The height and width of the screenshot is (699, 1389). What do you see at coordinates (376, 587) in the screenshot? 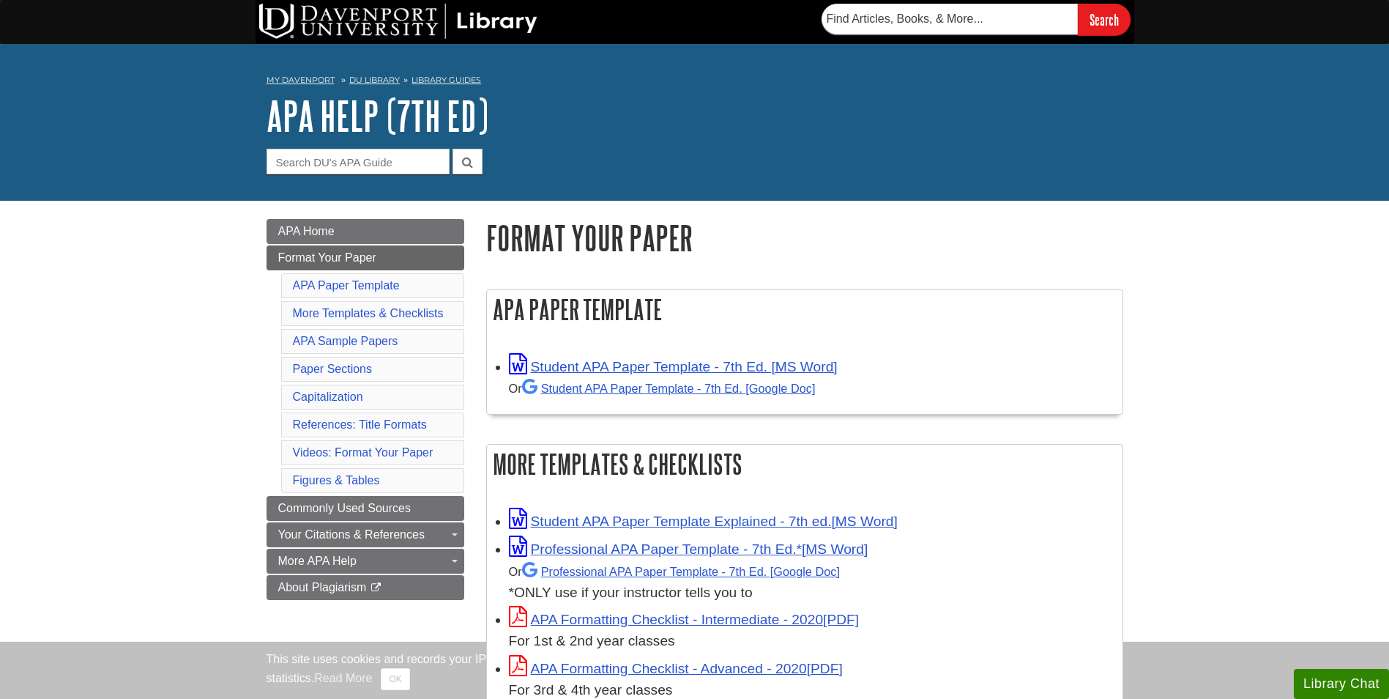
I see `i: This link opens in a new window` at bounding box center [376, 587].